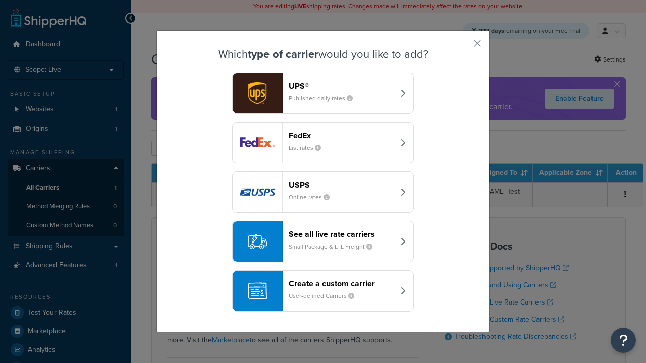  What do you see at coordinates (257, 143) in the screenshot?
I see `img: fedEx logo` at bounding box center [257, 143].